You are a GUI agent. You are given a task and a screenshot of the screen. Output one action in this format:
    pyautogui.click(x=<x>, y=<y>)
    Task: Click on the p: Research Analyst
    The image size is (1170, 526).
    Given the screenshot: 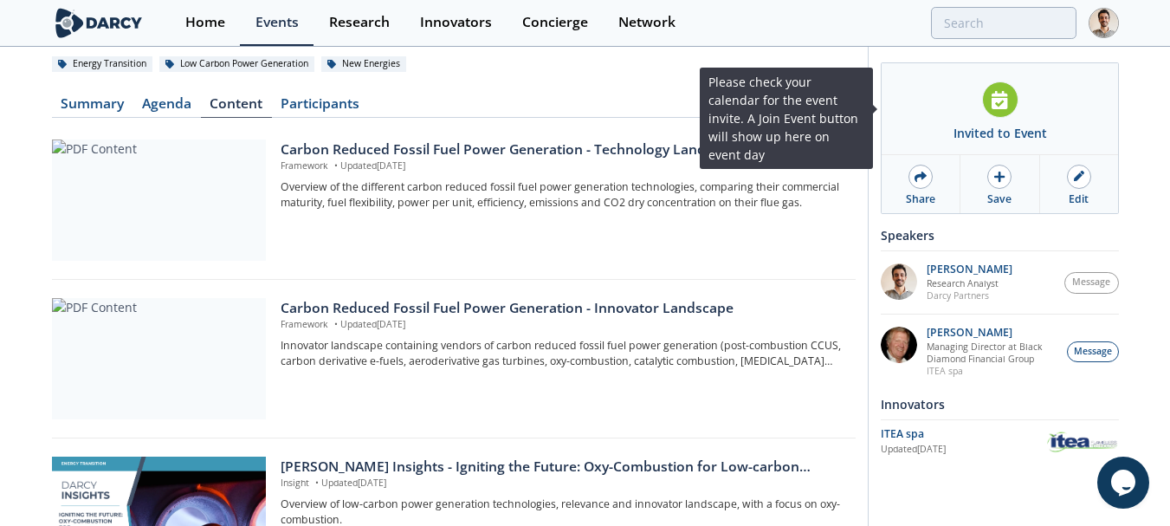 What is the action you would take?
    pyautogui.click(x=969, y=283)
    